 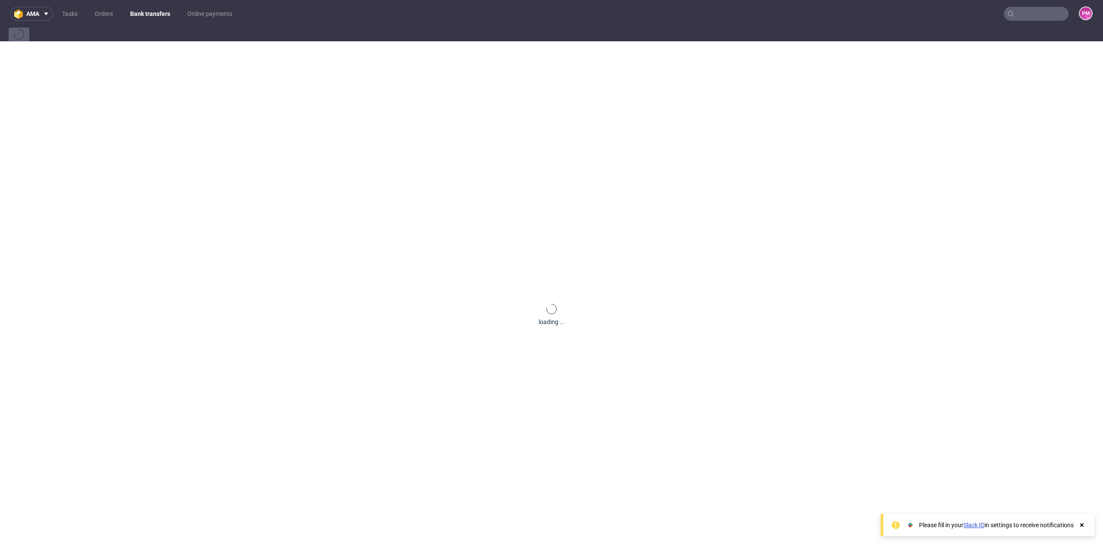 I want to click on a: Online payments, so click(x=210, y=14).